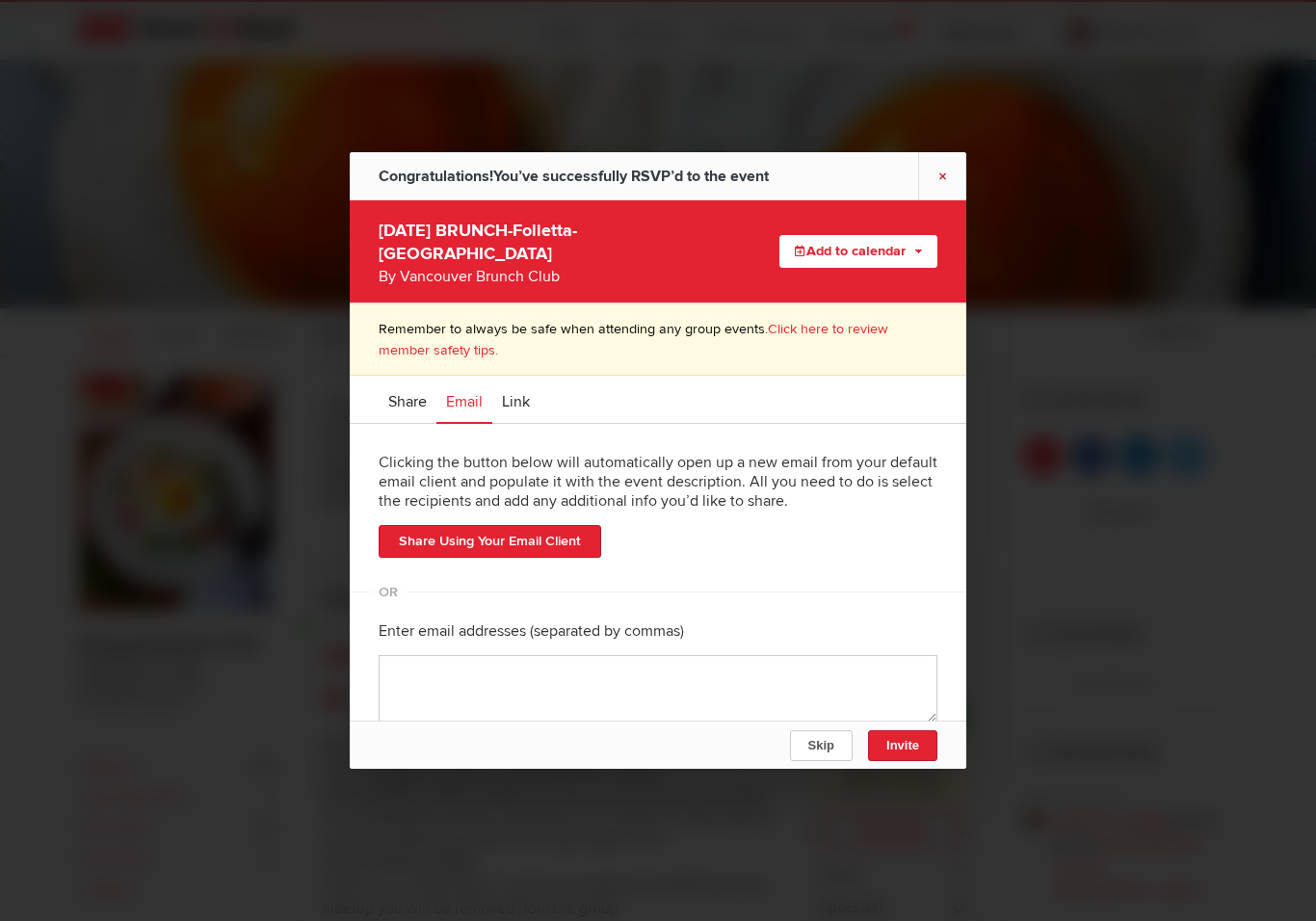 Image resolution: width=1316 pixels, height=921 pixels. What do you see at coordinates (465, 402) in the screenshot?
I see `span: Email` at bounding box center [465, 402].